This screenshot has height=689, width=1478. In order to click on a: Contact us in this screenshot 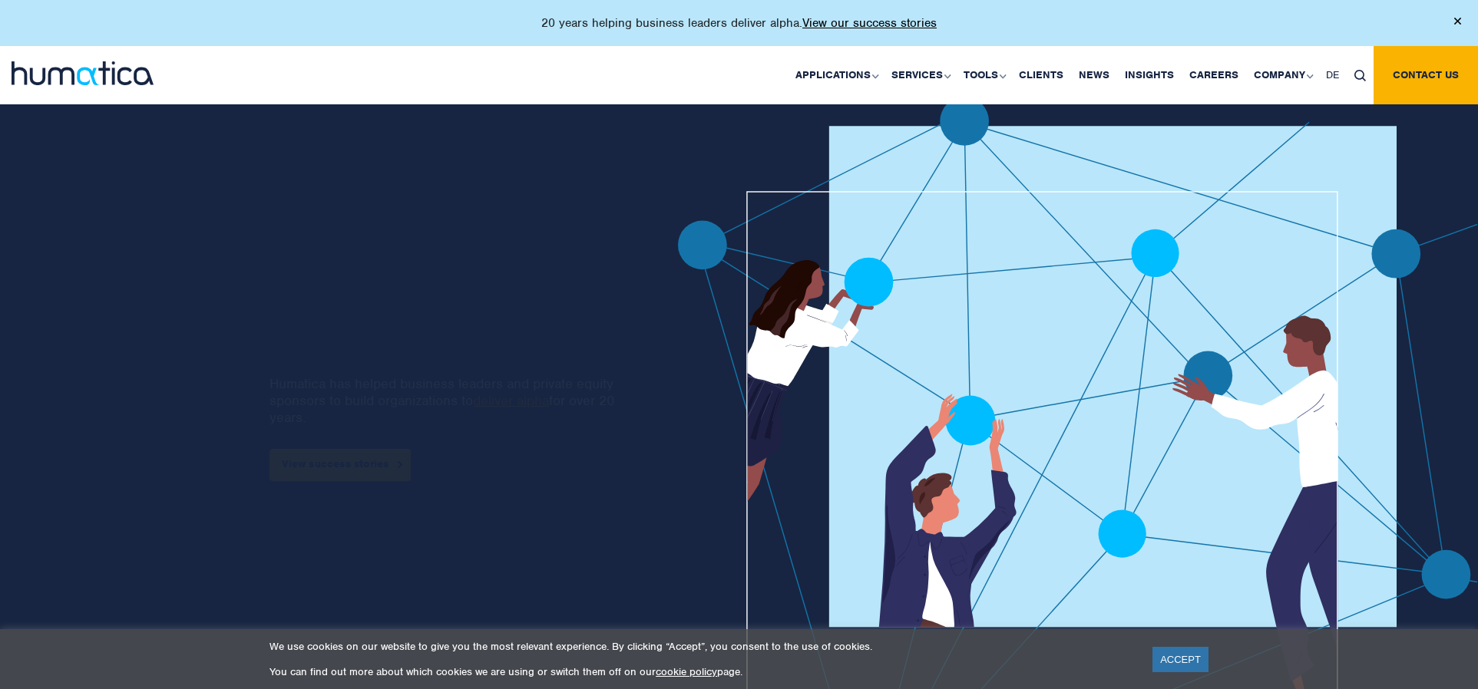, I will do `click(1425, 75)`.